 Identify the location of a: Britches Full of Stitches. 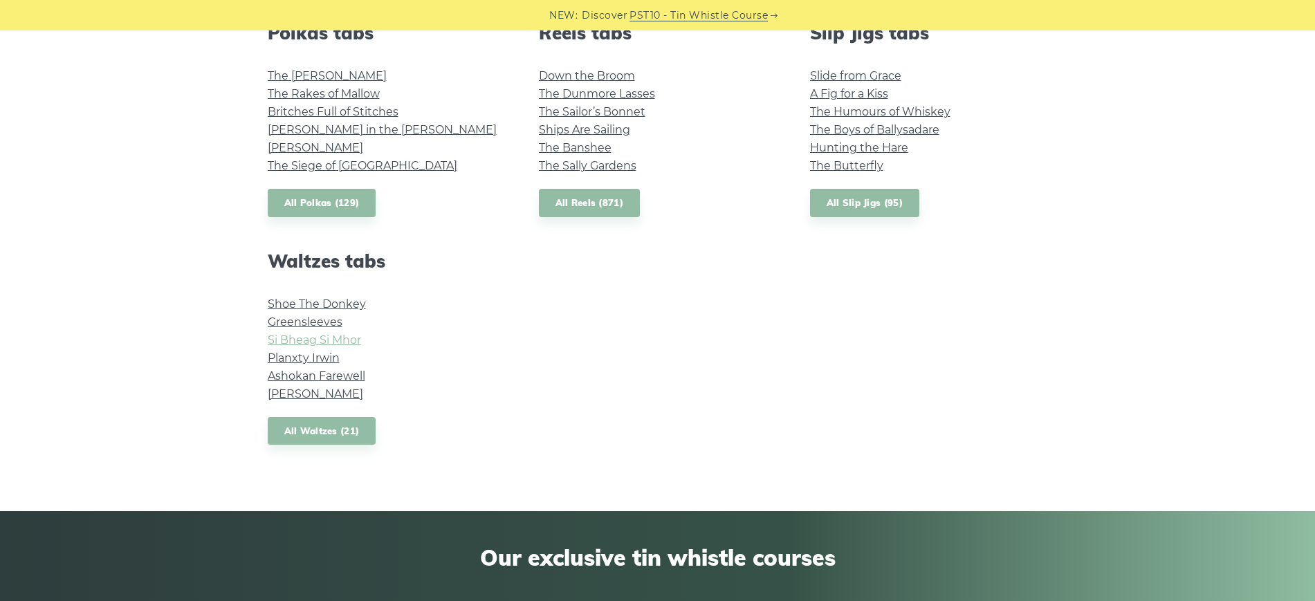
(333, 111).